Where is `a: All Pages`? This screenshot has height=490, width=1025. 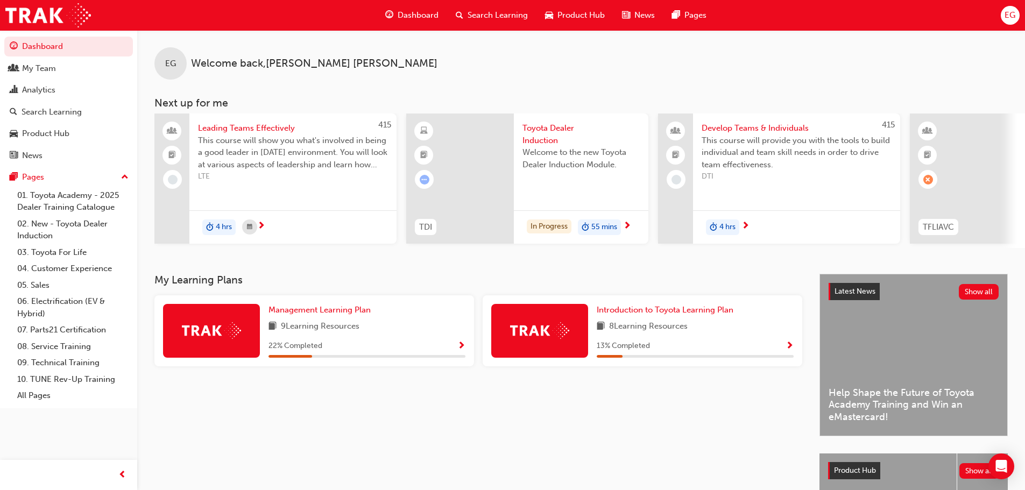
a: All Pages is located at coordinates (73, 396).